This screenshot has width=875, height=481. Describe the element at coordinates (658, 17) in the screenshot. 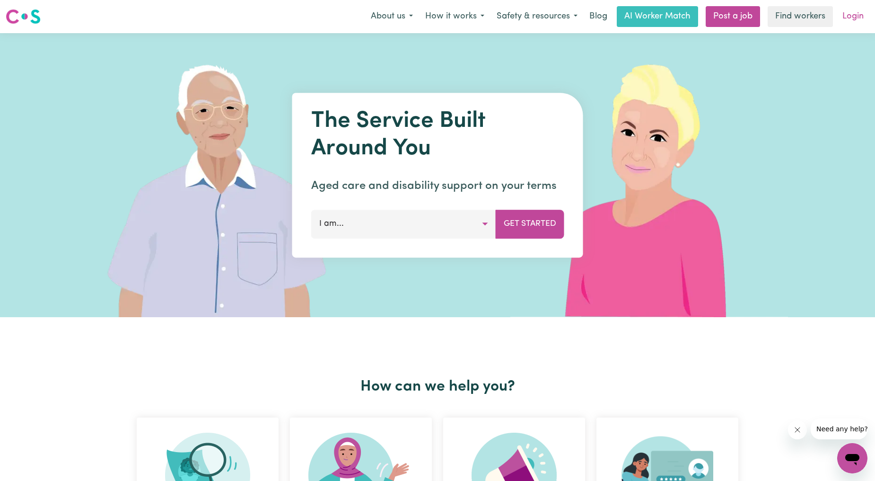

I see `a: AI Worker Match` at that location.